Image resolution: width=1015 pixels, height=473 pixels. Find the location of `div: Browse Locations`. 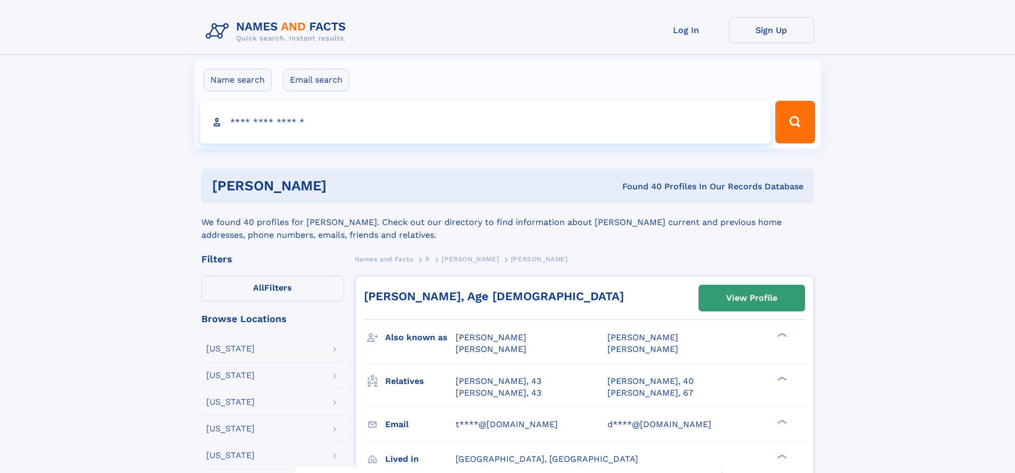

div: Browse Locations is located at coordinates (273, 319).